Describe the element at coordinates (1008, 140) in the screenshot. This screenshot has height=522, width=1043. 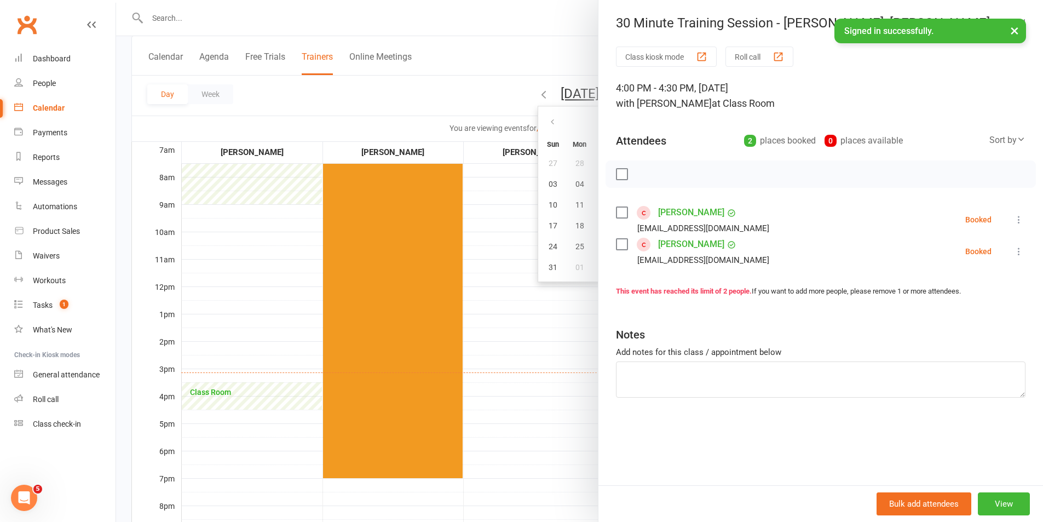
I see `div: Sort by` at that location.